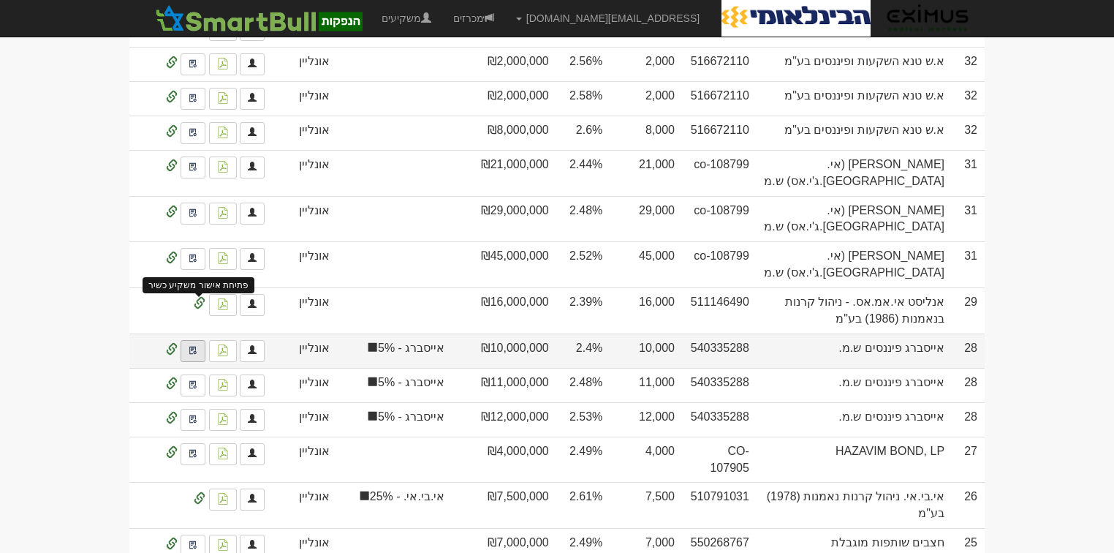 The height and width of the screenshot is (553, 1114). I want to click on td: 4,000, so click(645, 459).